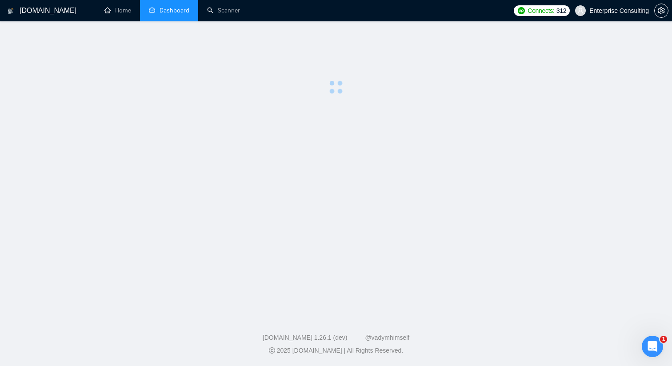 The width and height of the screenshot is (672, 366). What do you see at coordinates (581, 11) in the screenshot?
I see `span: user` at bounding box center [581, 11].